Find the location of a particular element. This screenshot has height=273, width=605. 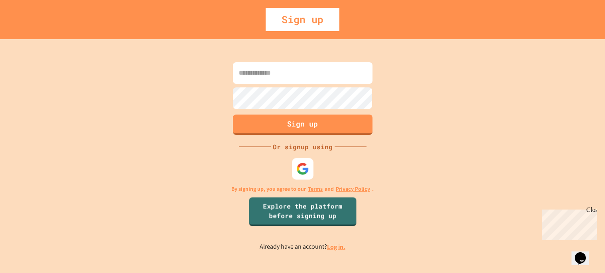

button: Sign up is located at coordinates (303, 124).